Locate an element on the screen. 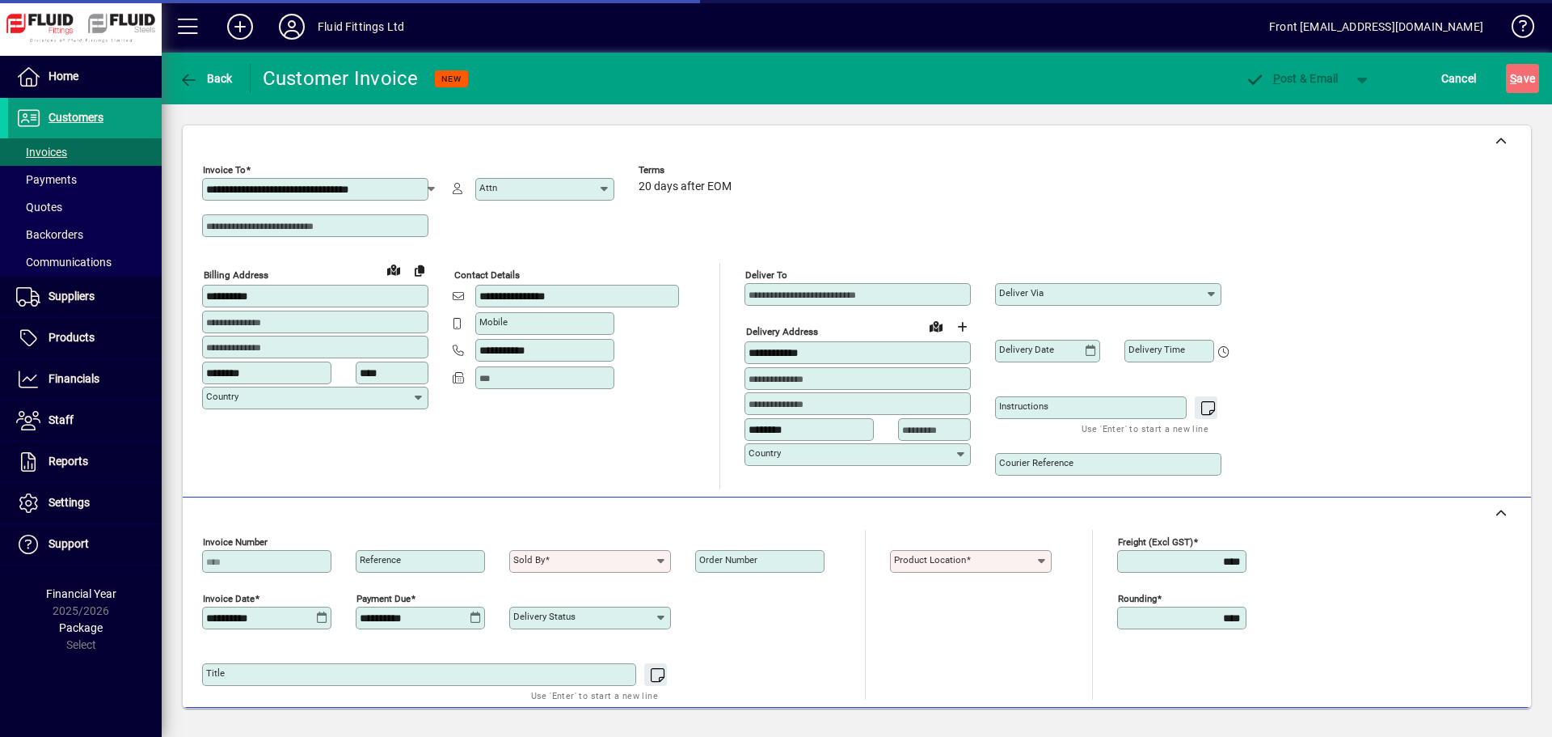  mat-label: Rounding is located at coordinates (1138, 598).